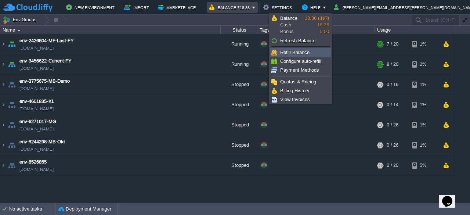 This screenshot has width=470, height=215. I want to click on span: Refill Balance, so click(295, 52).